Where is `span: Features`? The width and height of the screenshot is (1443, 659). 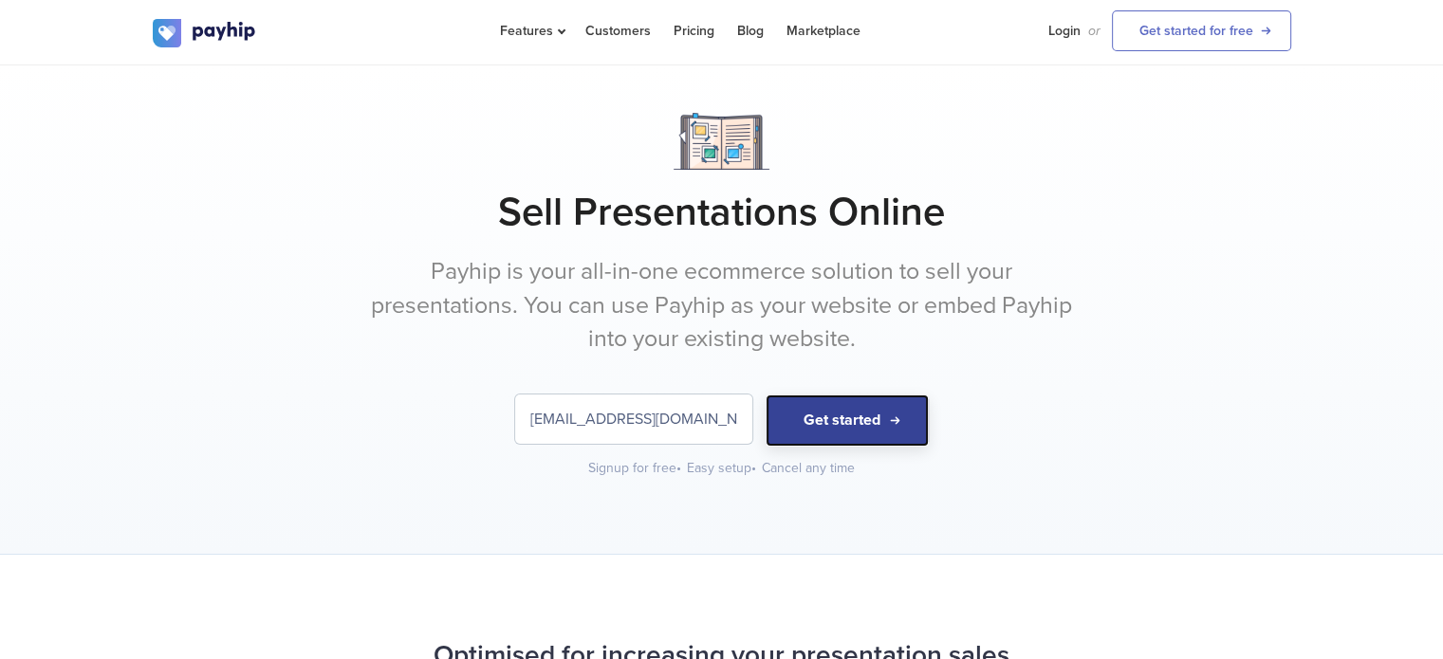
span: Features is located at coordinates (531, 30).